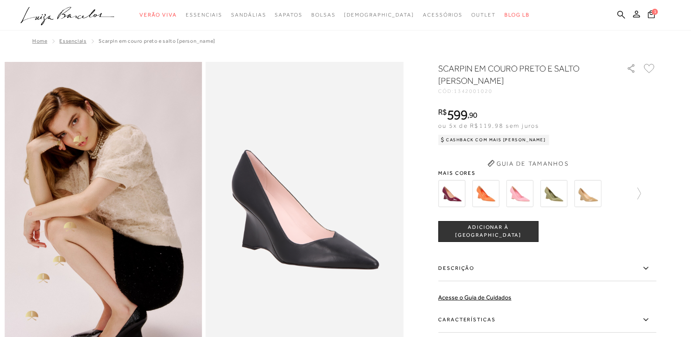  I want to click on span: Acessórios, so click(442, 15).